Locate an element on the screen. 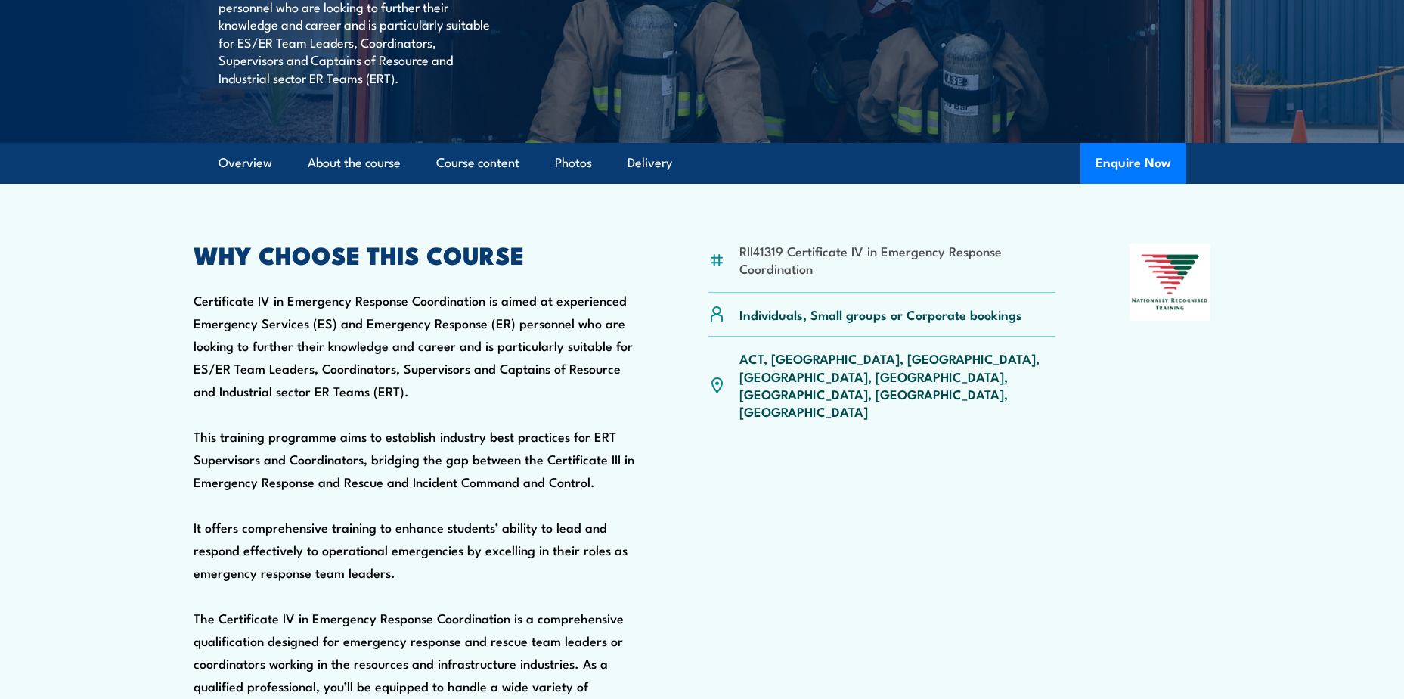 This screenshot has width=1404, height=699. a: About the course is located at coordinates (354, 163).